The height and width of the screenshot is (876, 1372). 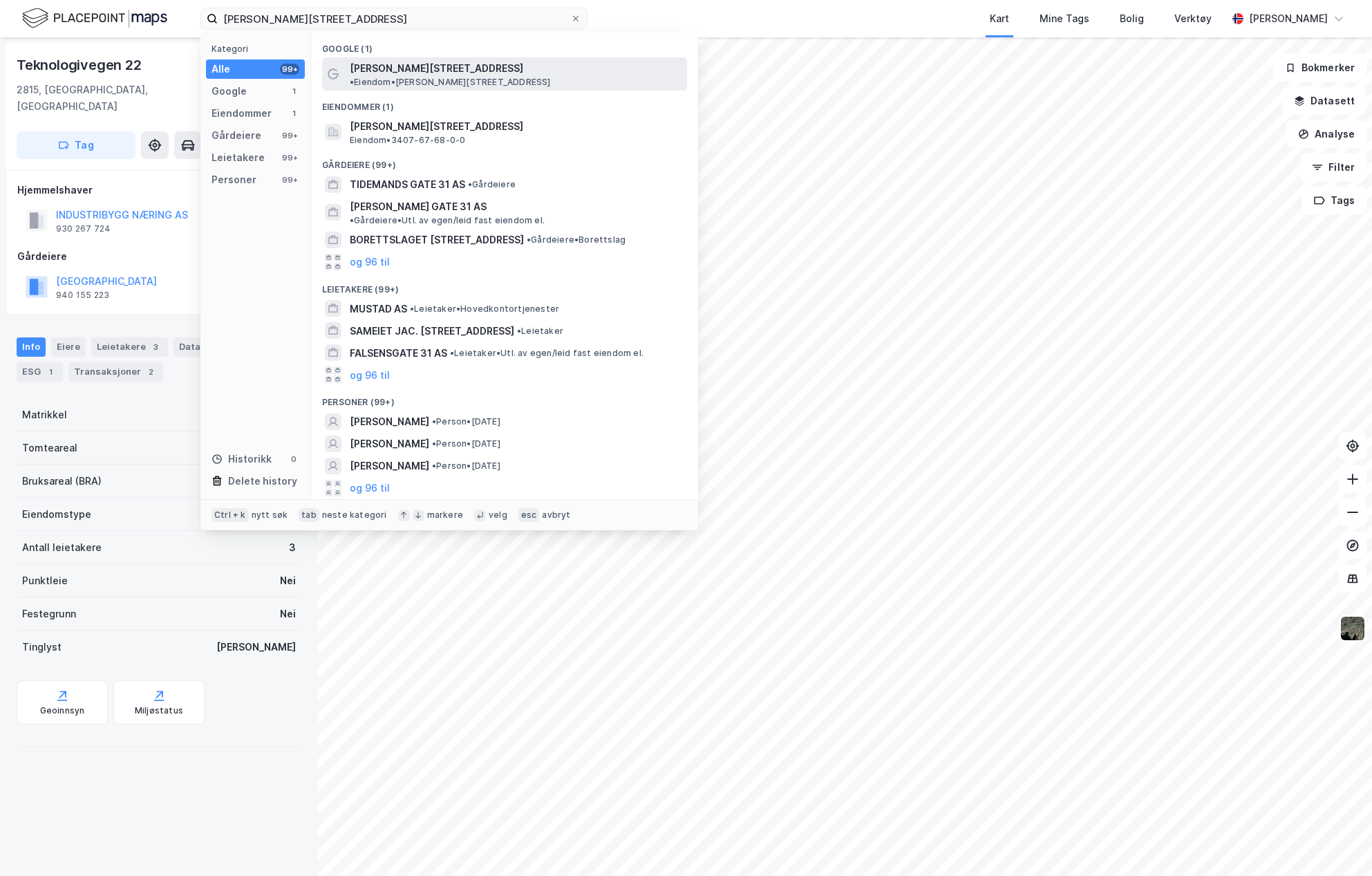 I want to click on div: Matrikkel, so click(x=44, y=415).